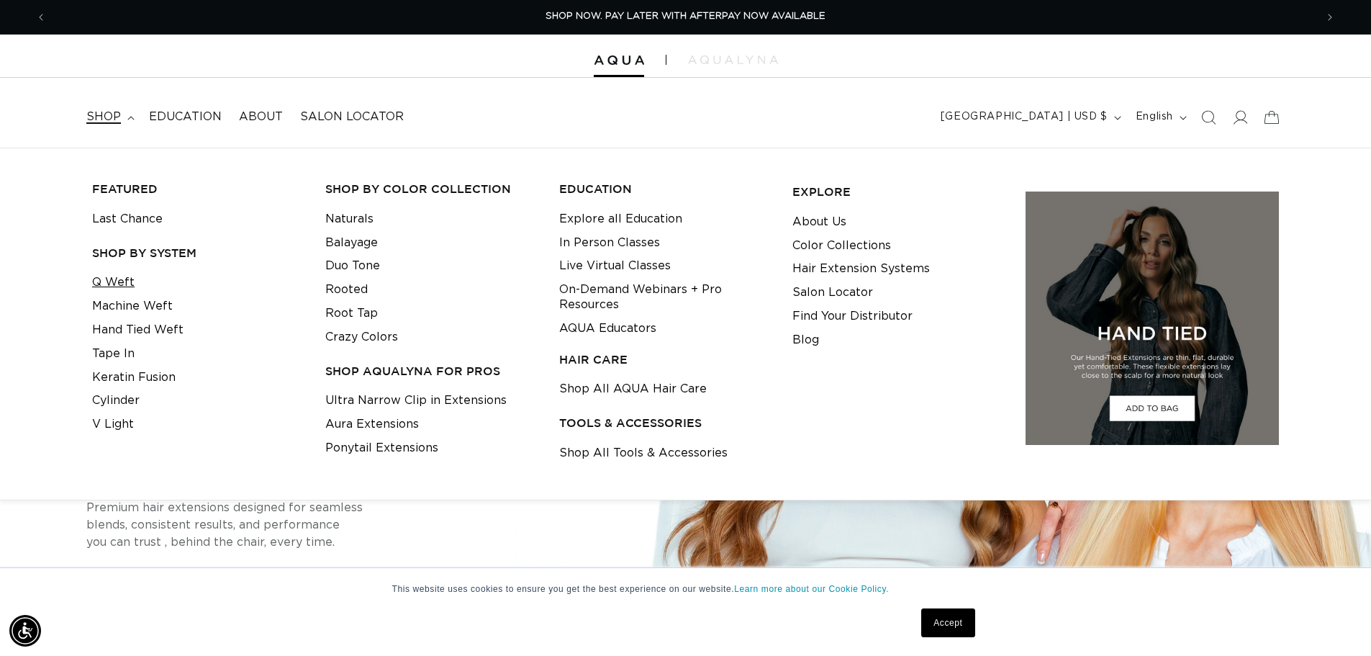 The width and height of the screenshot is (1371, 656). Describe the element at coordinates (41, 17) in the screenshot. I see `button: Previous announcement` at that location.